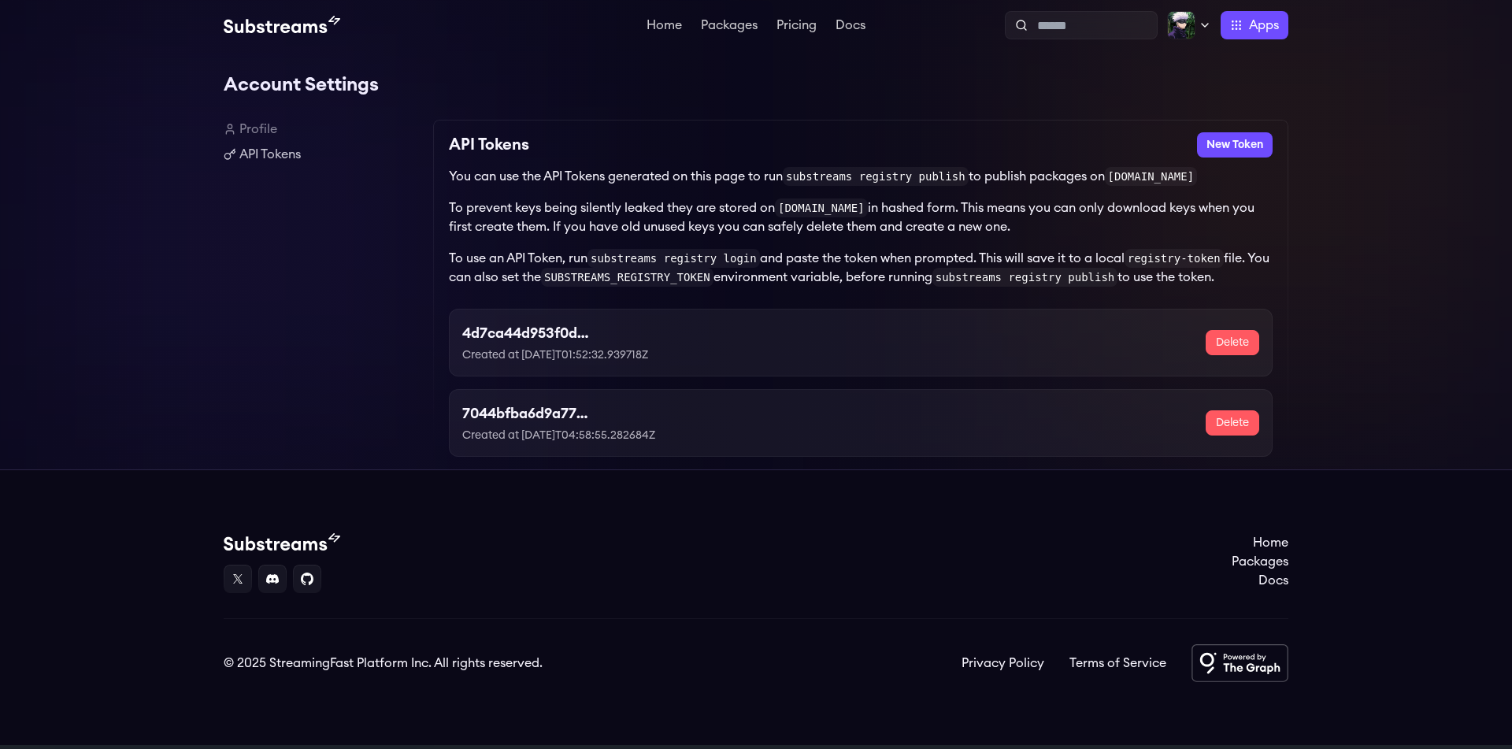 The height and width of the screenshot is (749, 1512). Describe the element at coordinates (322, 154) in the screenshot. I see `a: API Tokens` at that location.